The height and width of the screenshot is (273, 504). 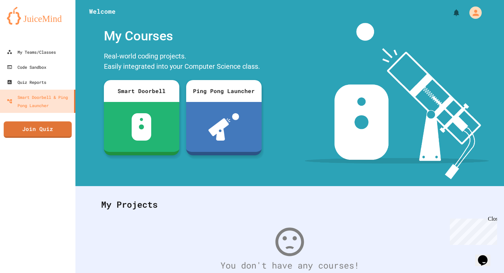 What do you see at coordinates (223, 127) in the screenshot?
I see `img: ppl-with-ball.png` at bounding box center [223, 127].